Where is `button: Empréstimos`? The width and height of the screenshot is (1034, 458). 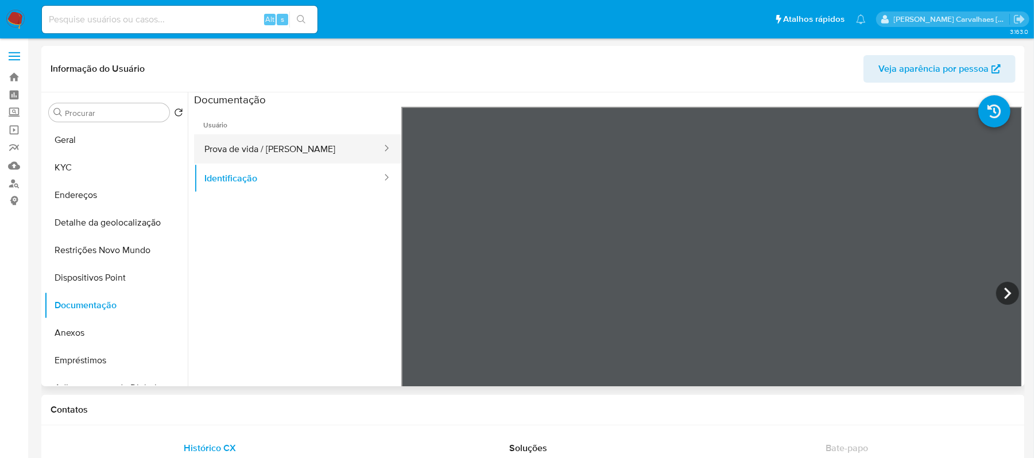
button: Empréstimos is located at coordinates (116, 361).